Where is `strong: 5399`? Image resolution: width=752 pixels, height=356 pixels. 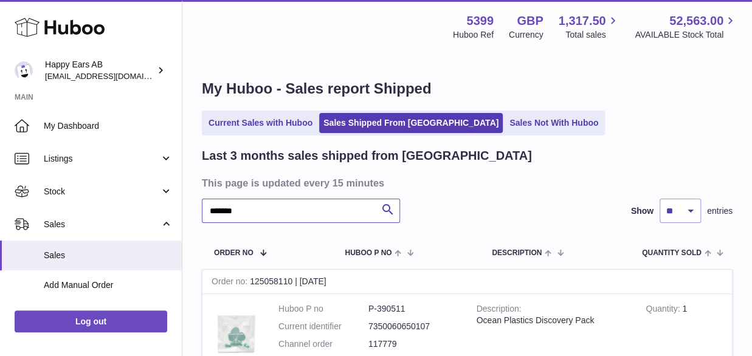 strong: 5399 is located at coordinates (480, 21).